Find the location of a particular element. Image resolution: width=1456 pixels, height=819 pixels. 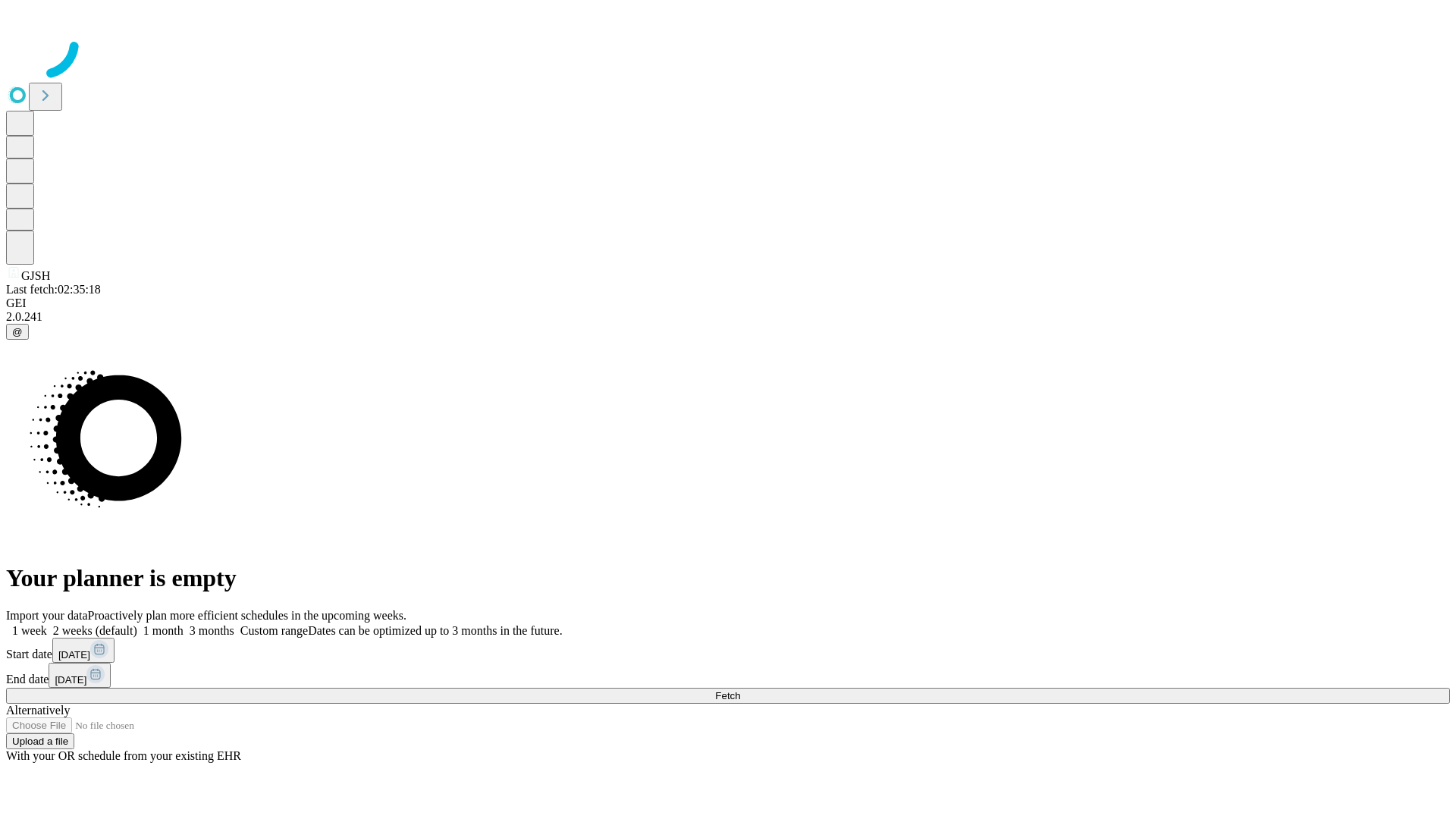

span: 1 month is located at coordinates (163, 630).